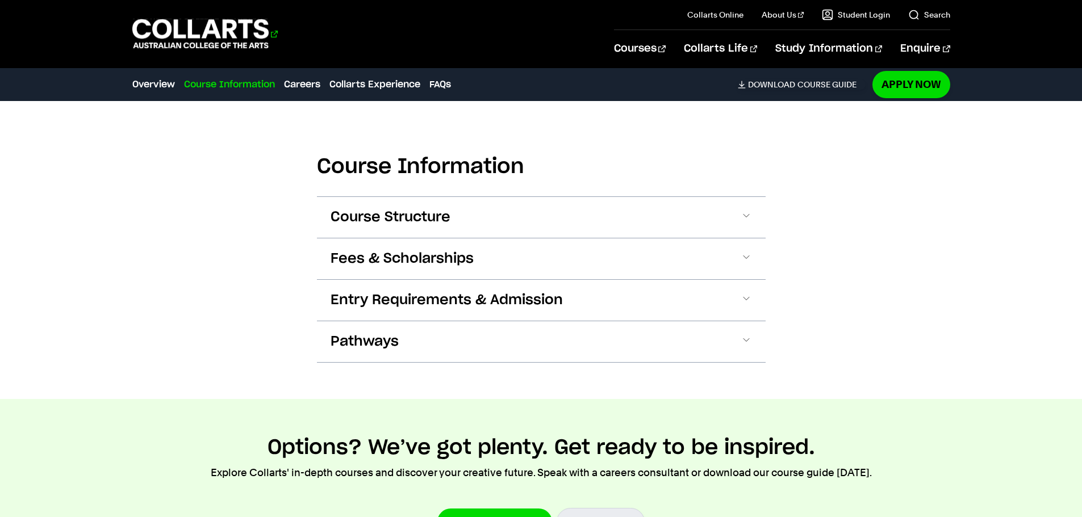  I want to click on a: Overview, so click(153, 85).